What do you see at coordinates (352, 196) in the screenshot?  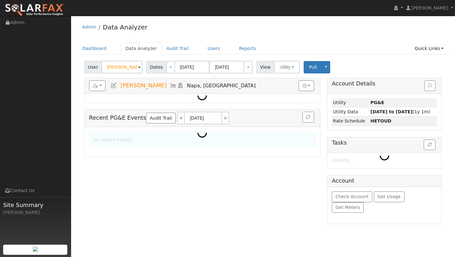 I see `span: Check Account` at bounding box center [352, 196].